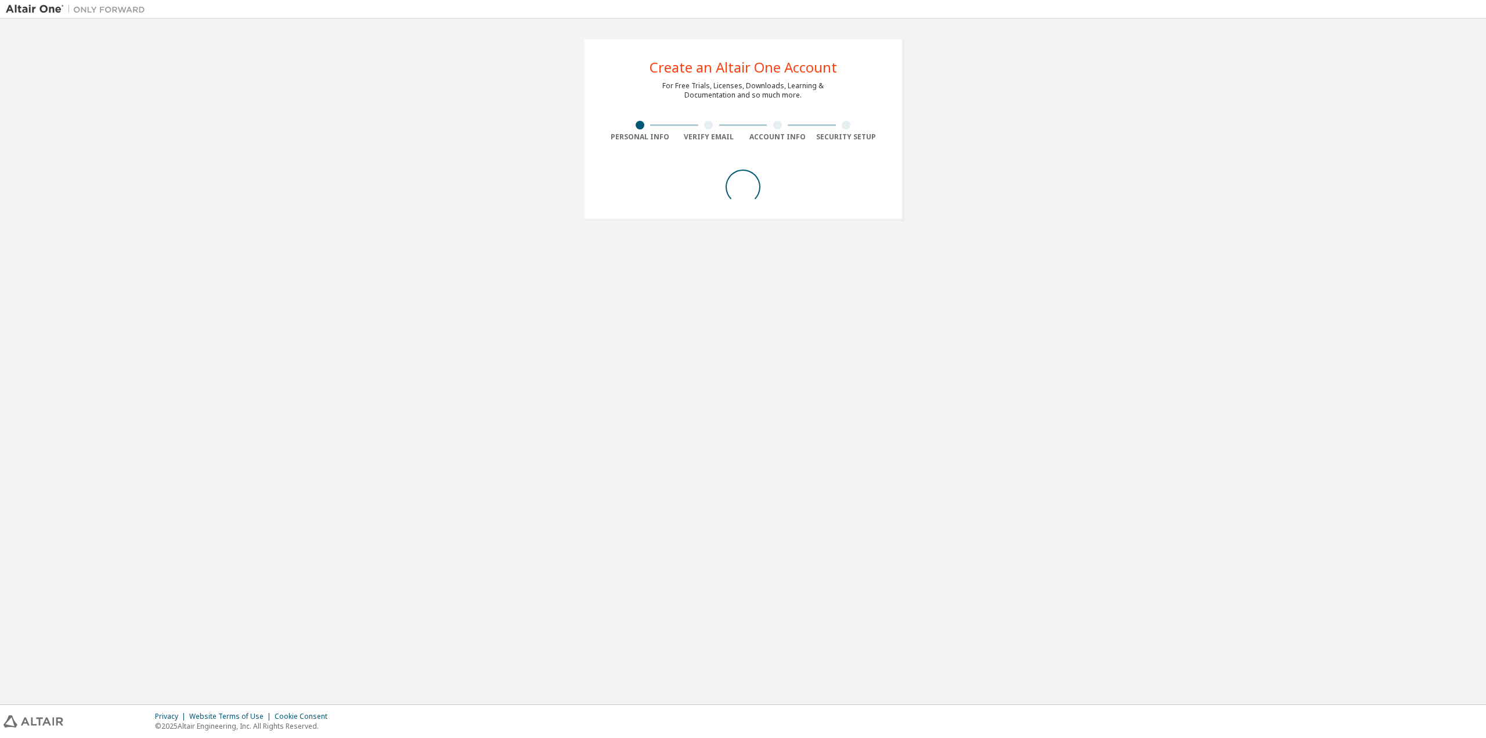 The height and width of the screenshot is (738, 1486). Describe the element at coordinates (244, 726) in the screenshot. I see `p: © 2025 Altair Engineering, Inc. All Rights Reserved.` at that location.